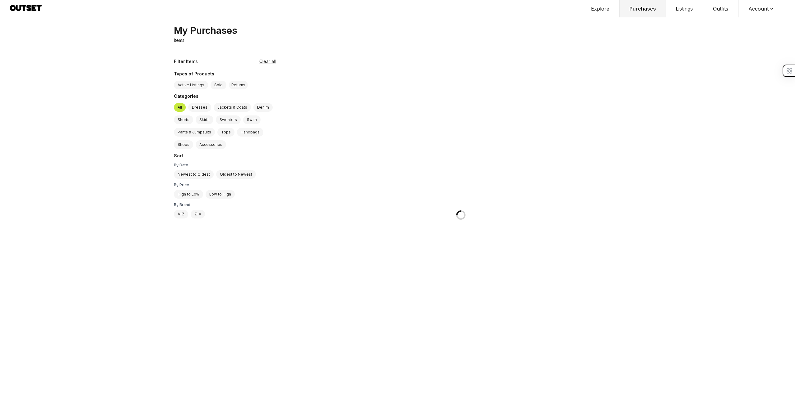  What do you see at coordinates (179, 40) in the screenshot?
I see `p: items` at bounding box center [179, 40].